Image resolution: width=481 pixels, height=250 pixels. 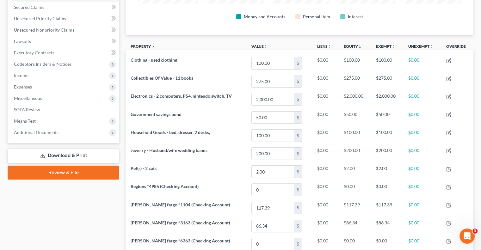 What do you see at coordinates (143, 46) in the screenshot?
I see `a: Property expand_less` at bounding box center [143, 46].